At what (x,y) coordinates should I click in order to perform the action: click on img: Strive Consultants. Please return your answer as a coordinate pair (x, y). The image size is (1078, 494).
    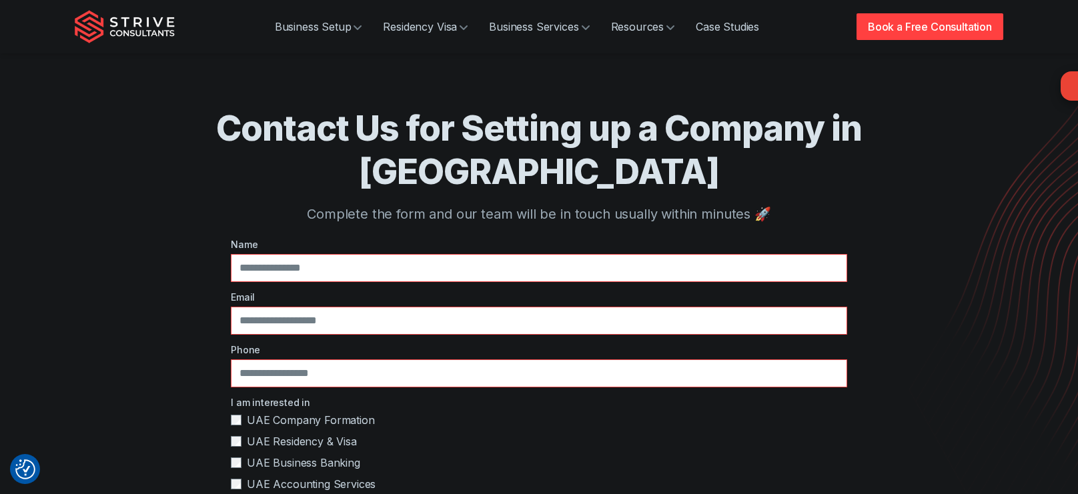
    Looking at the image, I should click on (125, 27).